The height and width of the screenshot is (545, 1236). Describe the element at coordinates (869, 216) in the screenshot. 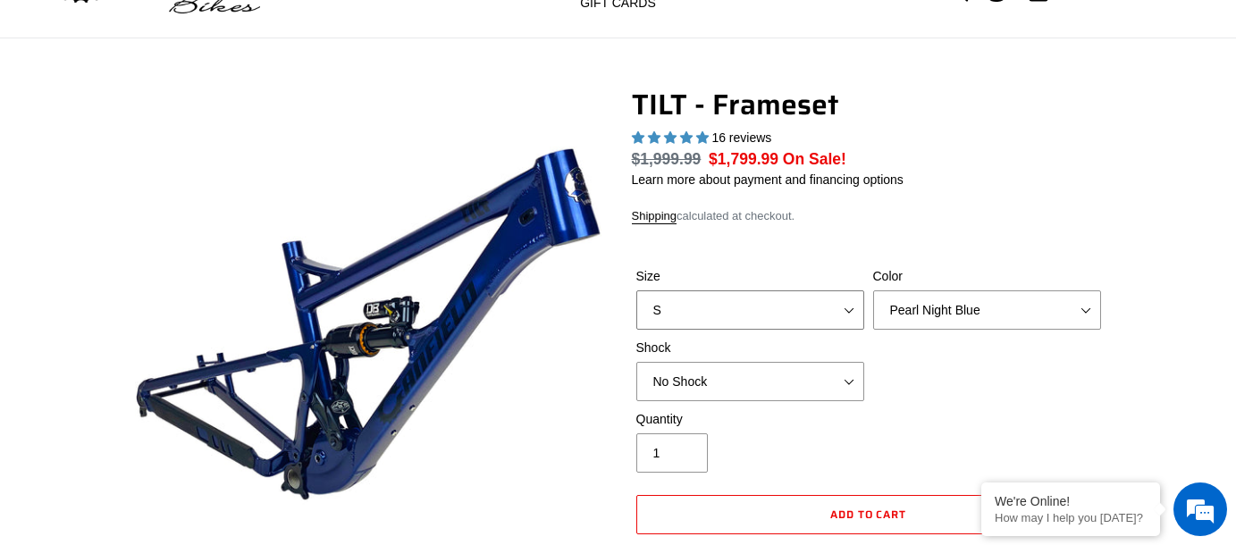

I see `div: calculated at checkout.` at that location.